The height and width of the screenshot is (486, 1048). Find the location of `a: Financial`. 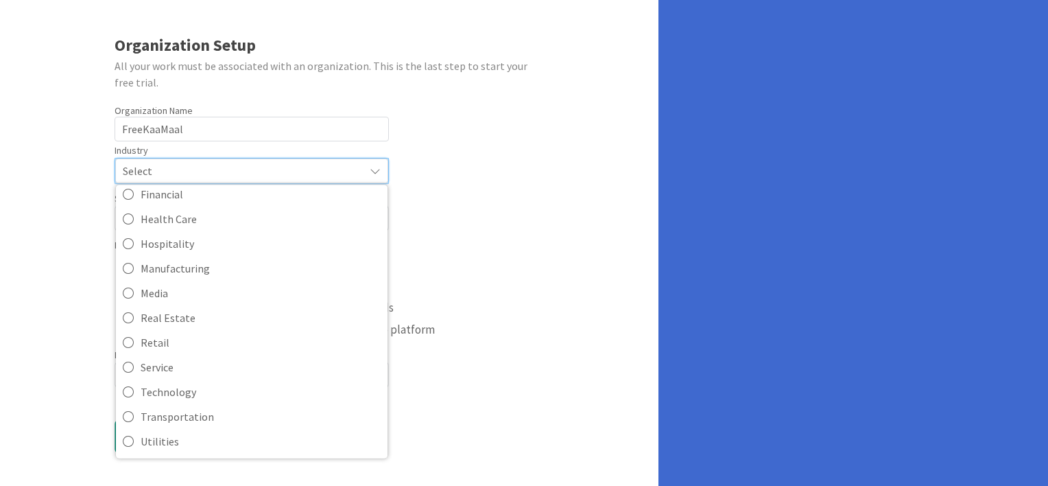

a: Financial is located at coordinates (252, 194).